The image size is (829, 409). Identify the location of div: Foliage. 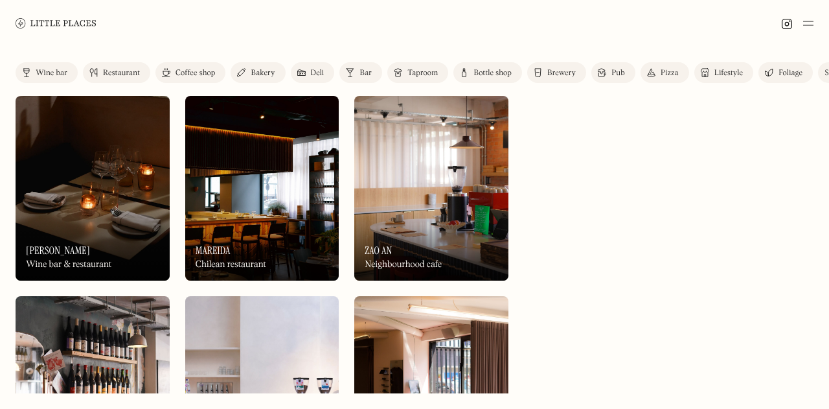
(790, 73).